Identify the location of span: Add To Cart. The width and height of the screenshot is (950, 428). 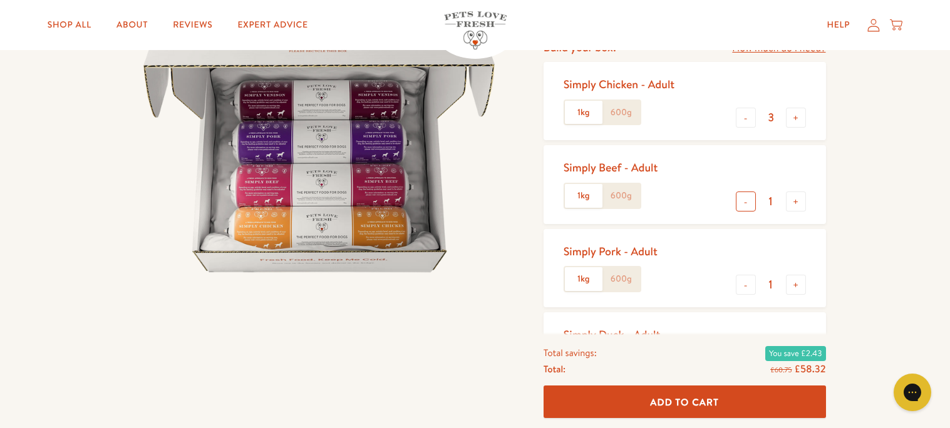
(684, 401).